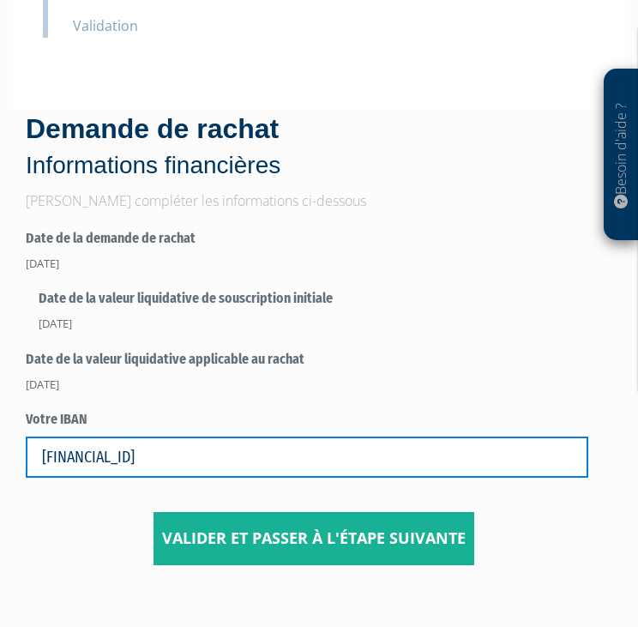 The height and width of the screenshot is (627, 638). What do you see at coordinates (307, 359) in the screenshot?
I see `label: Date de la valeur liquidative applicable au rachat` at bounding box center [307, 359].